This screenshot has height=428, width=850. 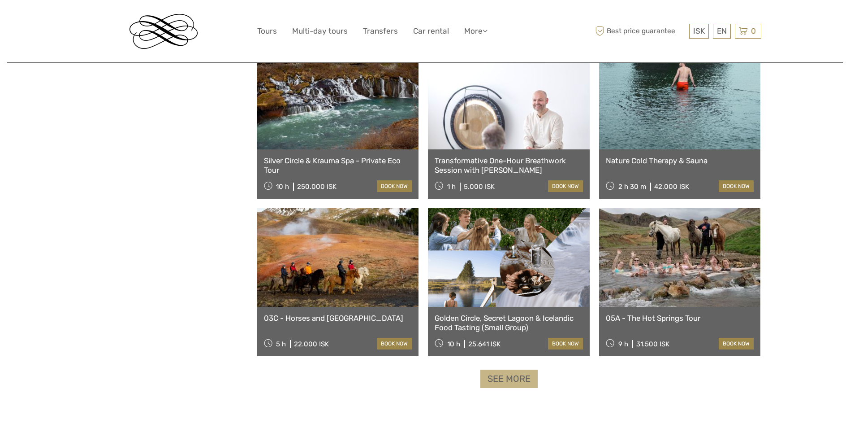 What do you see at coordinates (431, 31) in the screenshot?
I see `a: Car rental` at bounding box center [431, 31].